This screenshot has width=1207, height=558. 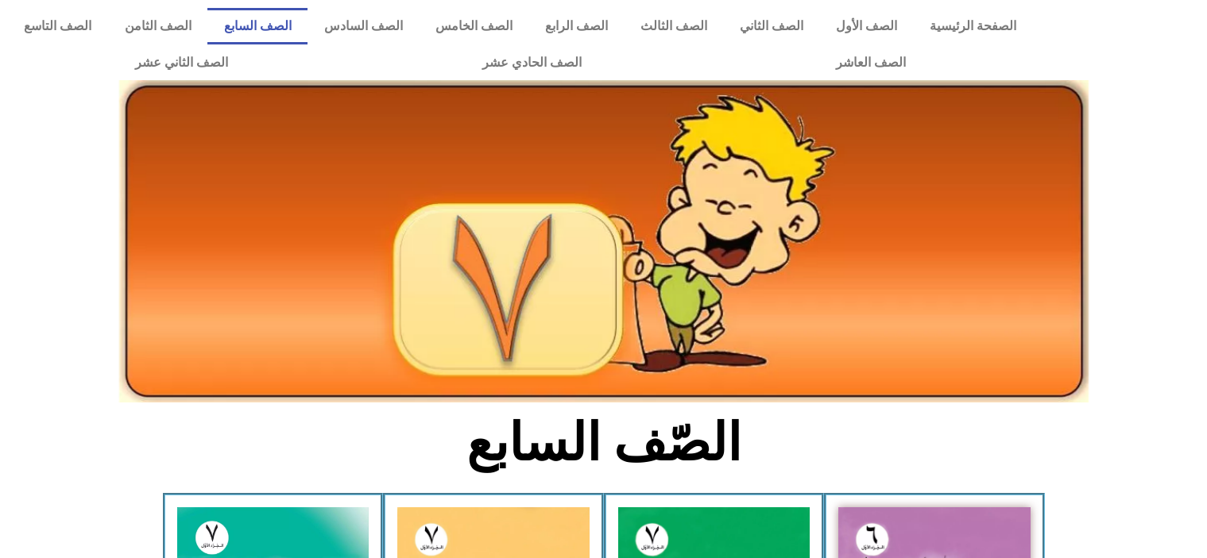 I want to click on a: الصف الثاني, so click(x=770, y=26).